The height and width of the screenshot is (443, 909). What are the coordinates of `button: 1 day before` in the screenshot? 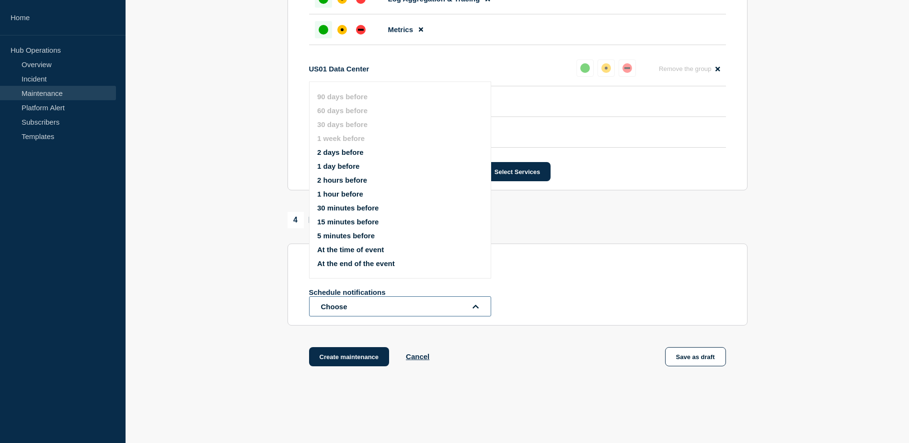 It's located at (338, 166).